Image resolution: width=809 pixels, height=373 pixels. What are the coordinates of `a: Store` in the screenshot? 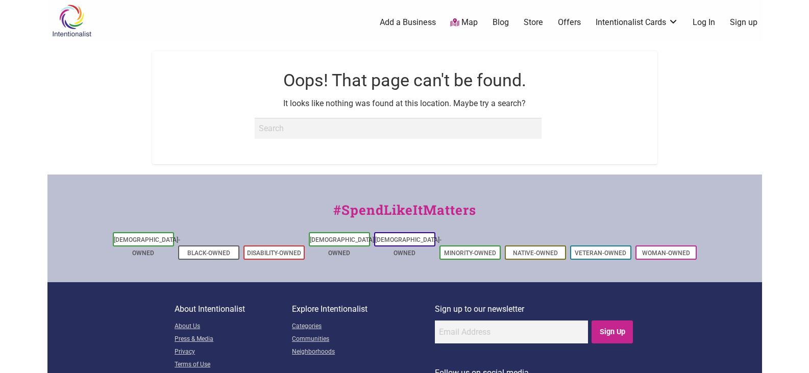 It's located at (533, 22).